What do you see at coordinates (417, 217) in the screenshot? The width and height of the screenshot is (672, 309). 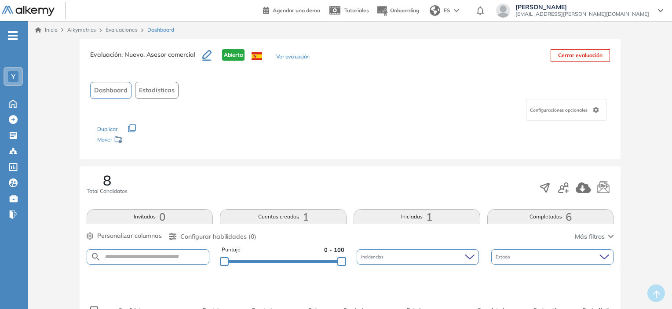 I see `button: Iniciadas1` at bounding box center [417, 217].